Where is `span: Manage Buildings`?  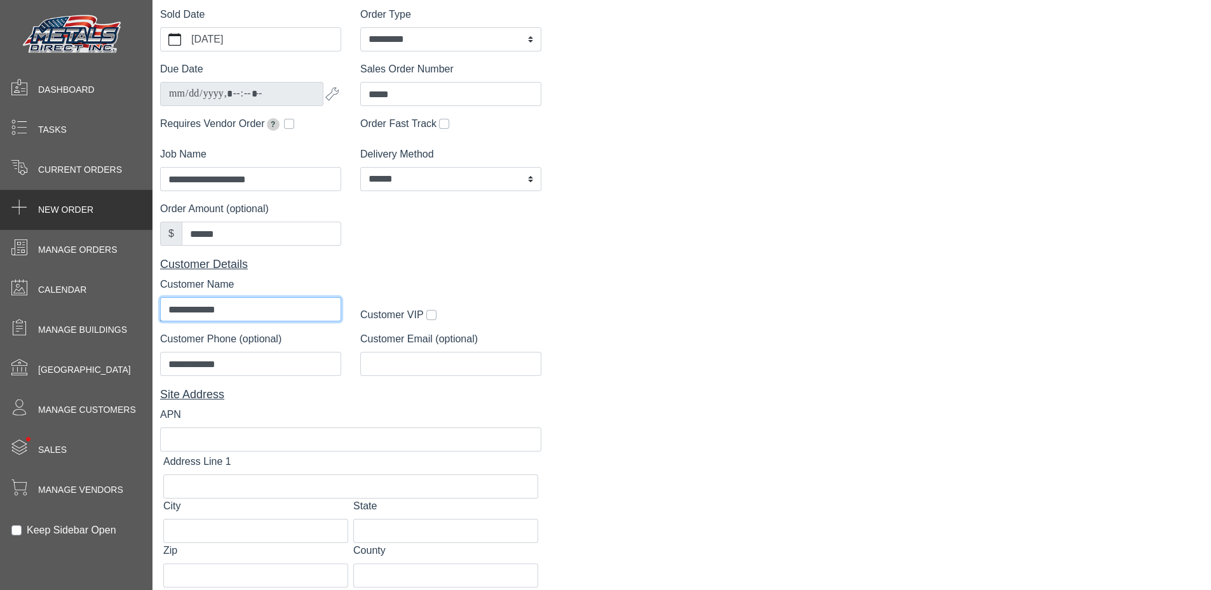
span: Manage Buildings is located at coordinates (83, 330).